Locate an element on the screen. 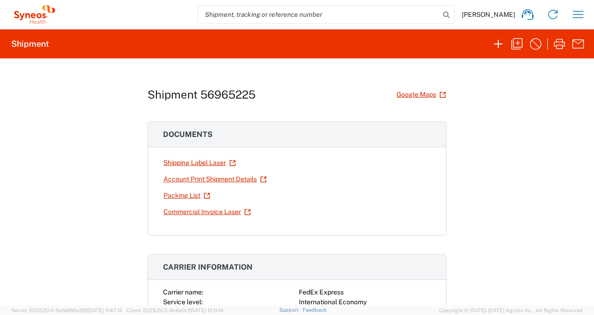 The width and height of the screenshot is (594, 315). input: Shipment, tracking or reference number is located at coordinates (319, 14).